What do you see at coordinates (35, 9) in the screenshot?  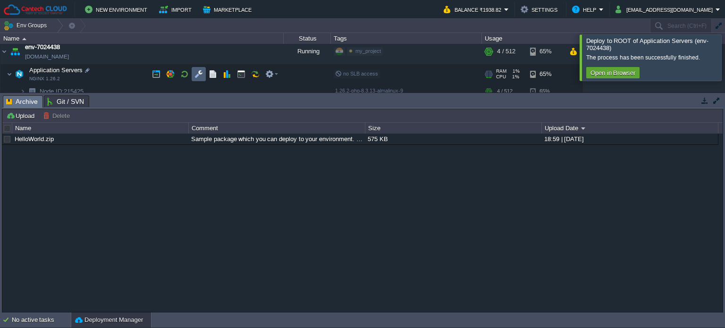 I see `img: Cantech Cloud` at bounding box center [35, 9].